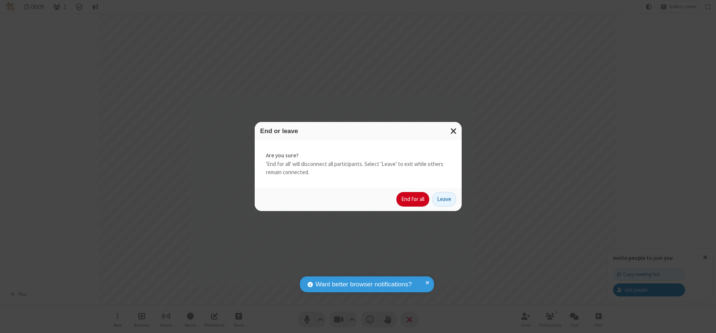 The height and width of the screenshot is (333, 716). What do you see at coordinates (444, 199) in the screenshot?
I see `button: Leave` at bounding box center [444, 199].